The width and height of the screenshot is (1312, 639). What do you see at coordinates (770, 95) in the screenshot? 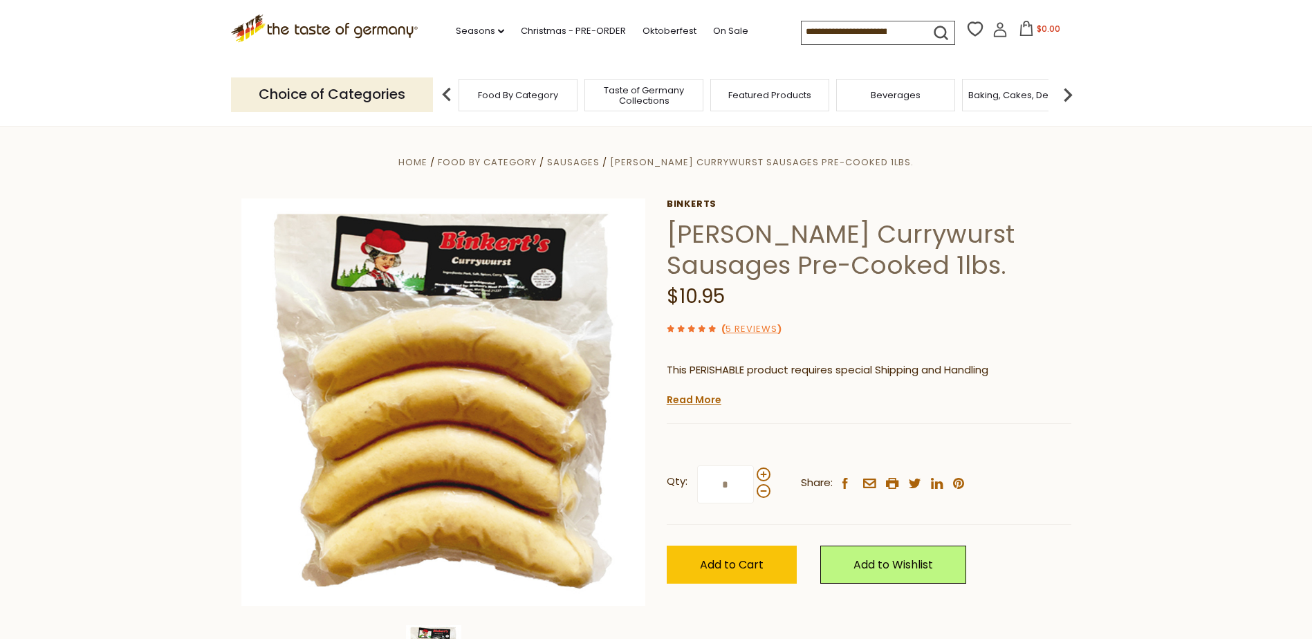
I see `span: Featured Products` at bounding box center [770, 95].